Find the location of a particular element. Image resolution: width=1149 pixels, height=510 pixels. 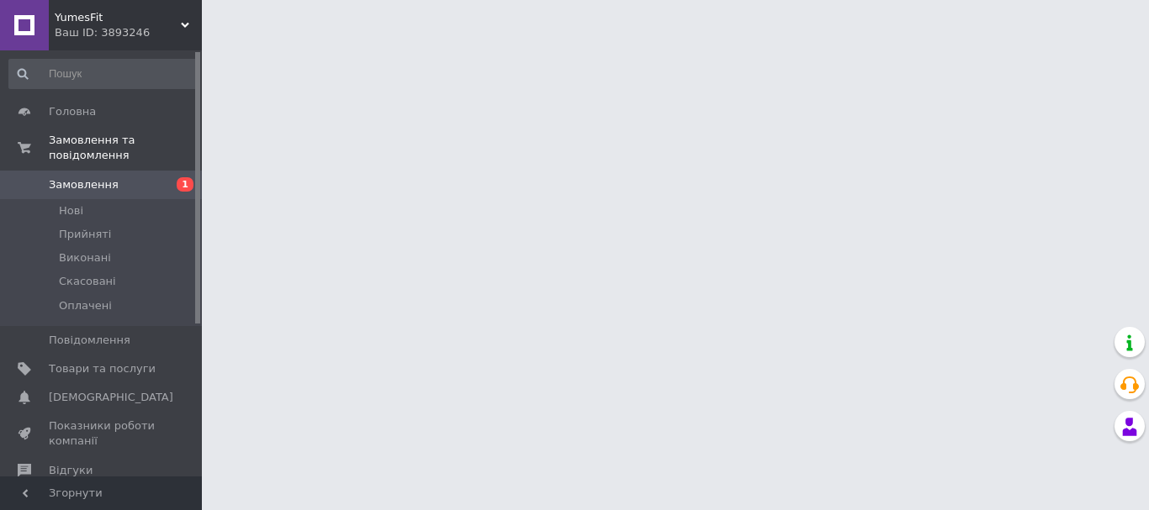

span: Прийняті is located at coordinates (85, 235).